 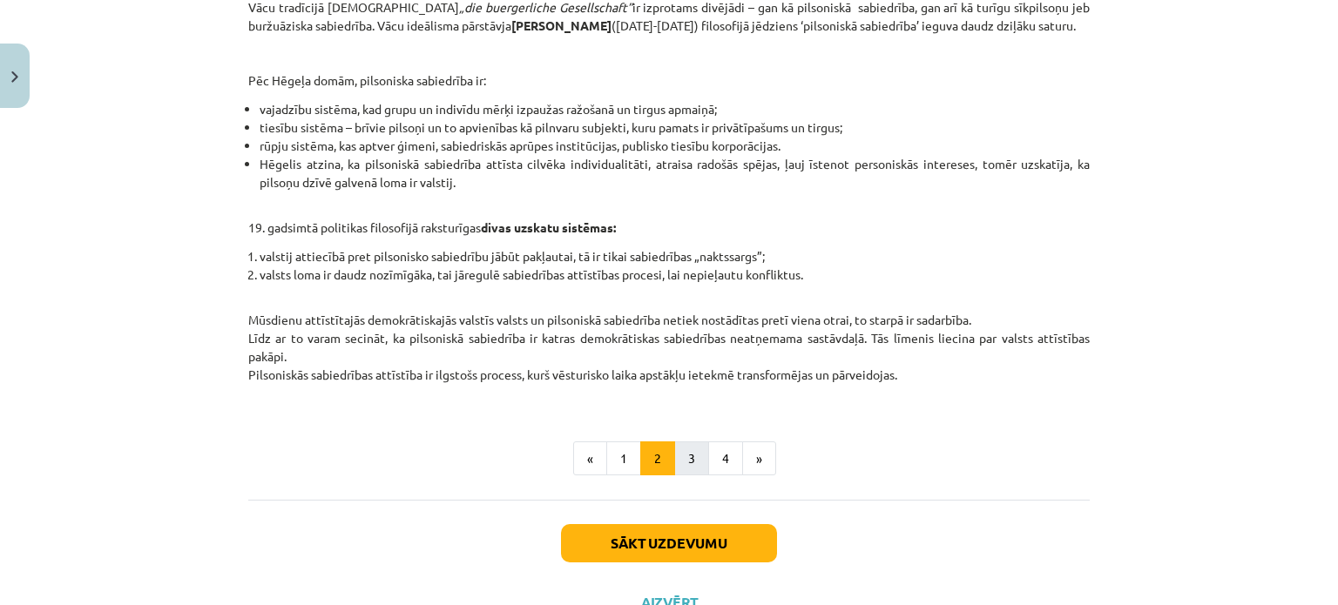 I want to click on li: Hēgelis atzina, ka pilsoniskā sabiedrība attīsta cilvēka individualitāti, atraisa radošās spējas,..., so click(x=674, y=173).